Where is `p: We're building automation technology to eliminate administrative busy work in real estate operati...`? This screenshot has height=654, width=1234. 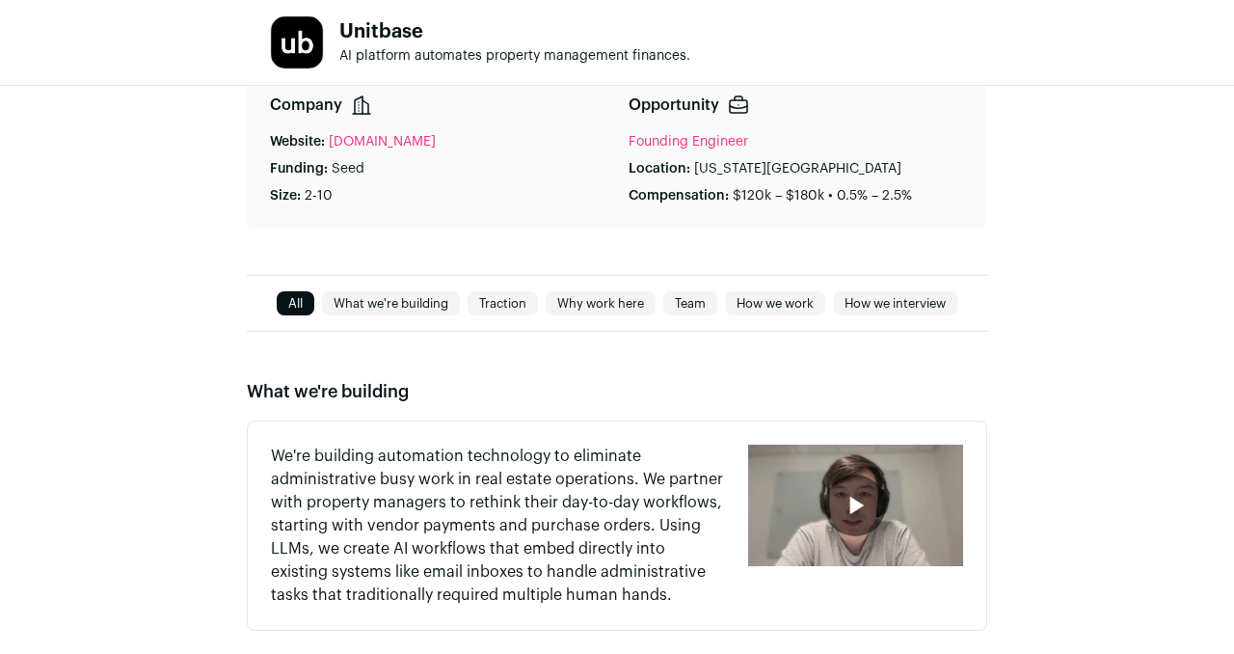
p: We're building automation technology to eliminate administrative busy work in real estate operati... is located at coordinates (498, 525).